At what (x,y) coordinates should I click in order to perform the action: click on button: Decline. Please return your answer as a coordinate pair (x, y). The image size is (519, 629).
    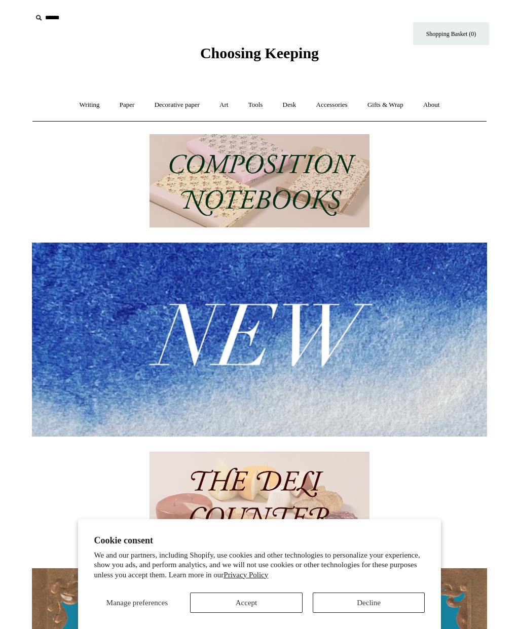
    Looking at the image, I should click on (369, 603).